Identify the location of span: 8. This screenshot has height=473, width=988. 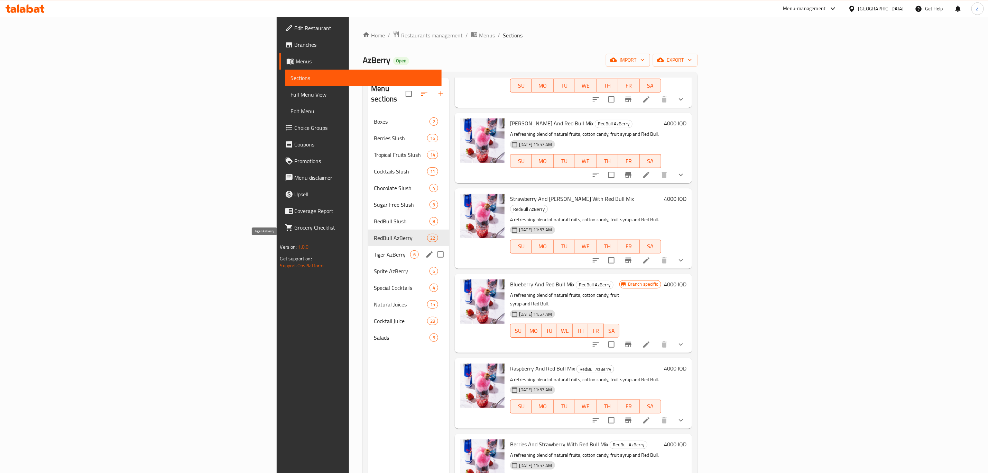
(434, 221).